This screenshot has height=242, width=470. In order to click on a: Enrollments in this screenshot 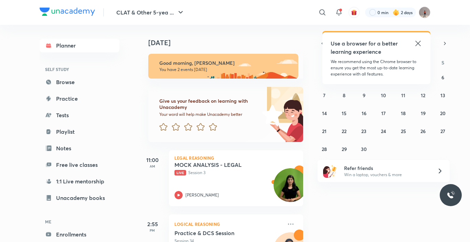, I will do `click(80, 234)`.